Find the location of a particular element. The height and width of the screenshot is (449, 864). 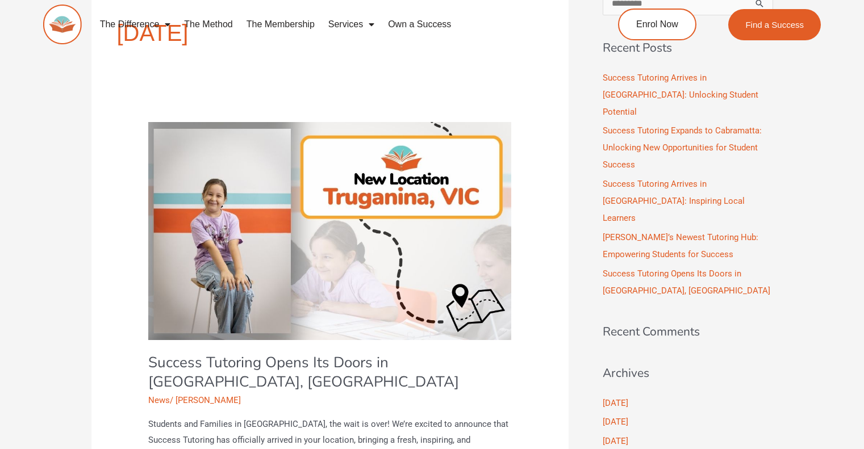

span: Enrol Now is located at coordinates (657, 24).